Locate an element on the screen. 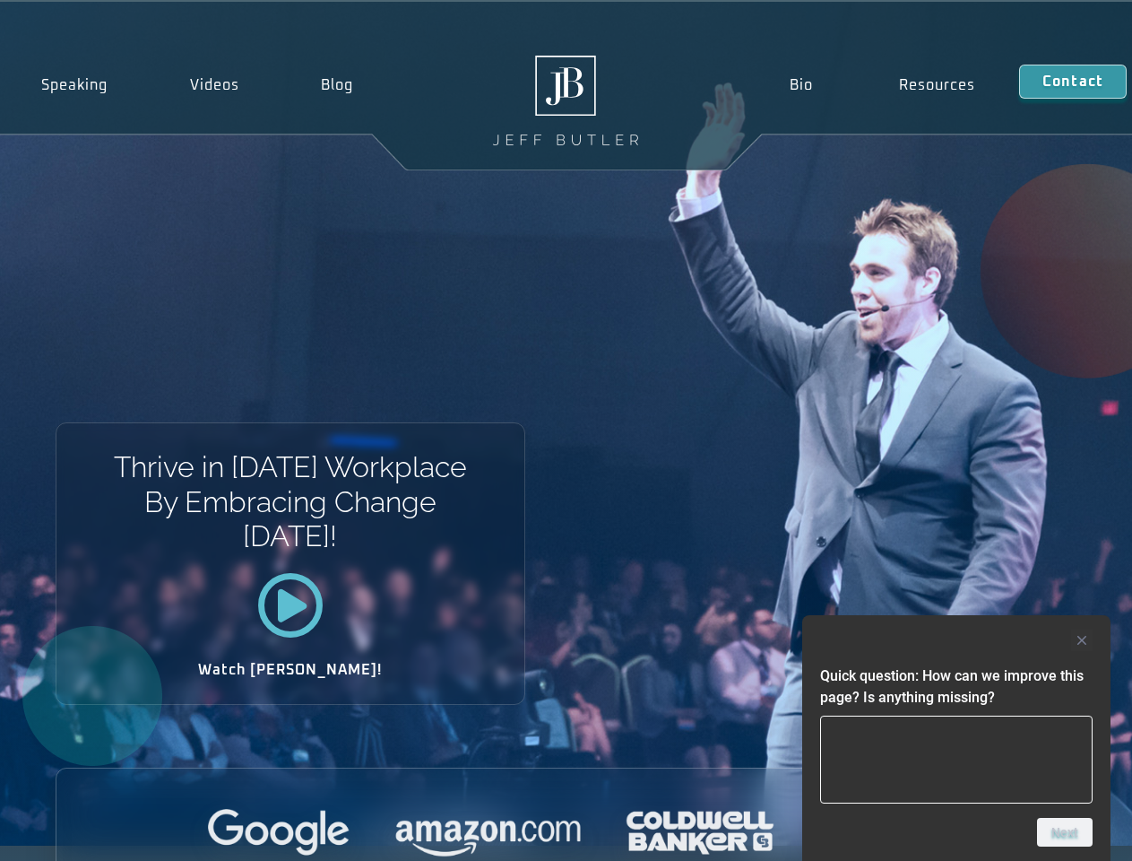  a: Contact is located at coordinates (1073, 82).